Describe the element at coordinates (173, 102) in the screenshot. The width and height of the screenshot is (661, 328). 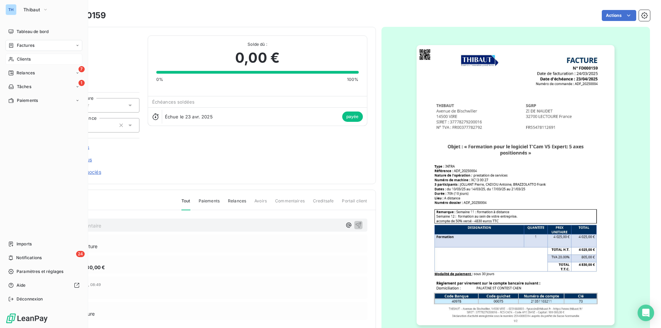
I see `span: Échéances soldées` at that location.